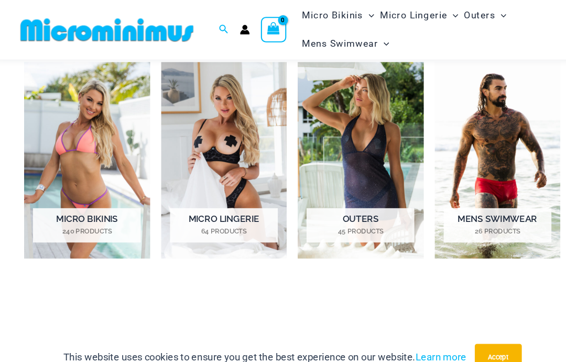 This screenshot has height=362, width=566. Describe the element at coordinates (478, 153) in the screenshot. I see `img: Mens Swimwear` at that location.